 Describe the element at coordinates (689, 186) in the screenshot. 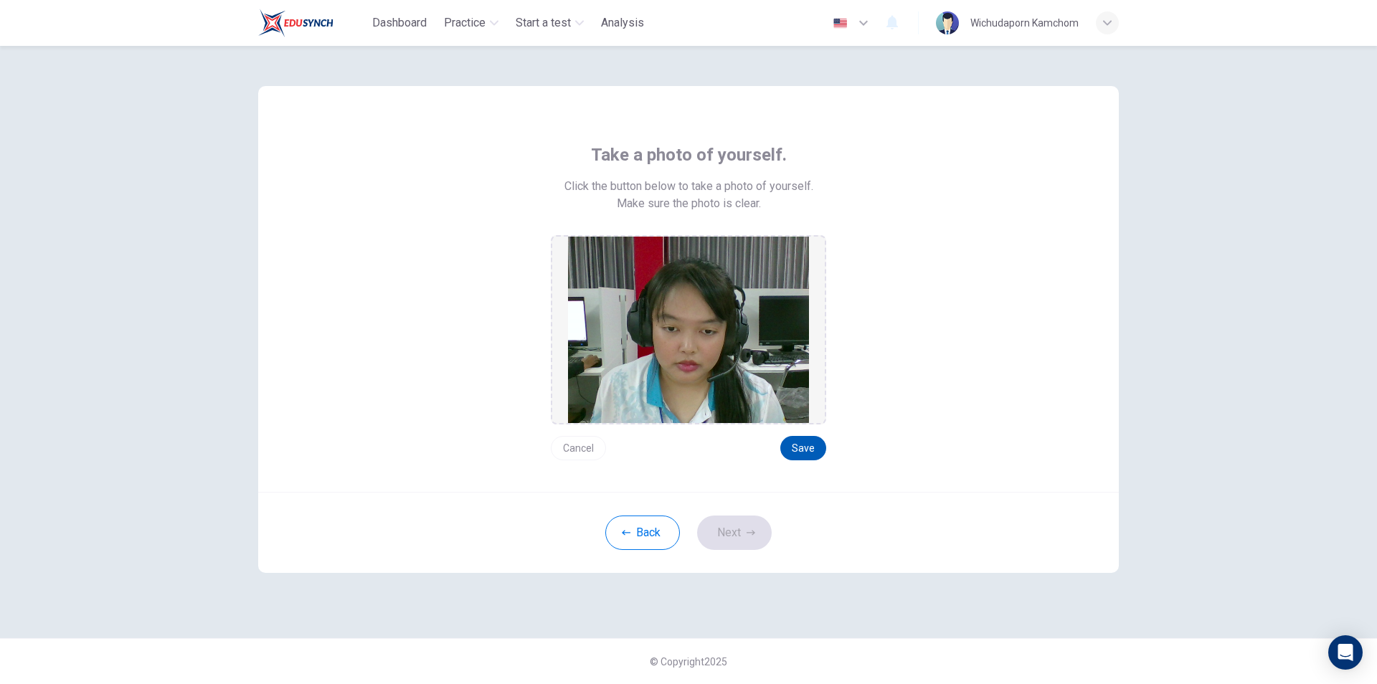

I see `span: Click the button below to take a photo of yourself.` at that location.